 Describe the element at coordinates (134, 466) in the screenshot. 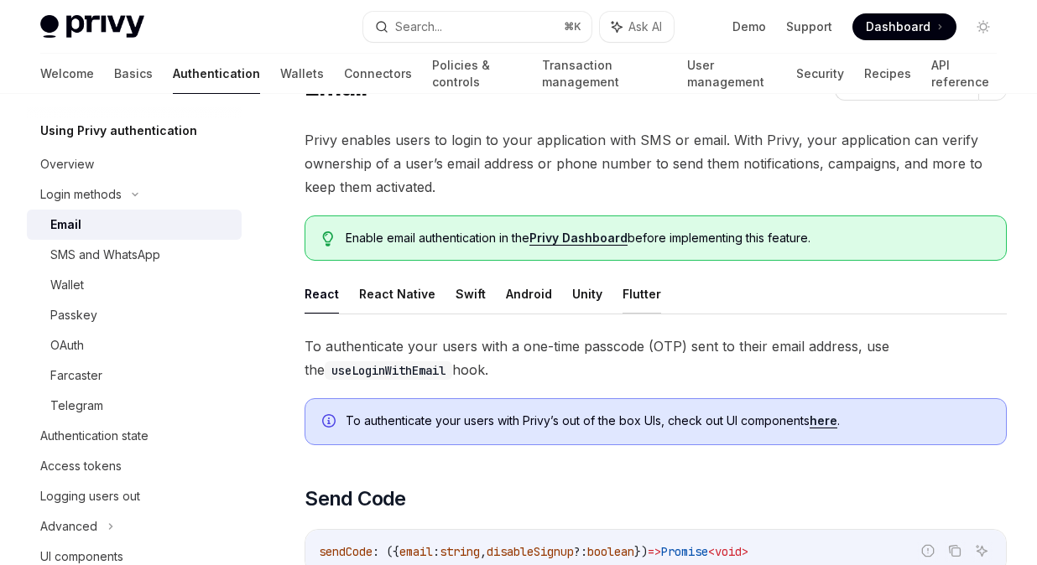

I see `a: Access tokens` at that location.